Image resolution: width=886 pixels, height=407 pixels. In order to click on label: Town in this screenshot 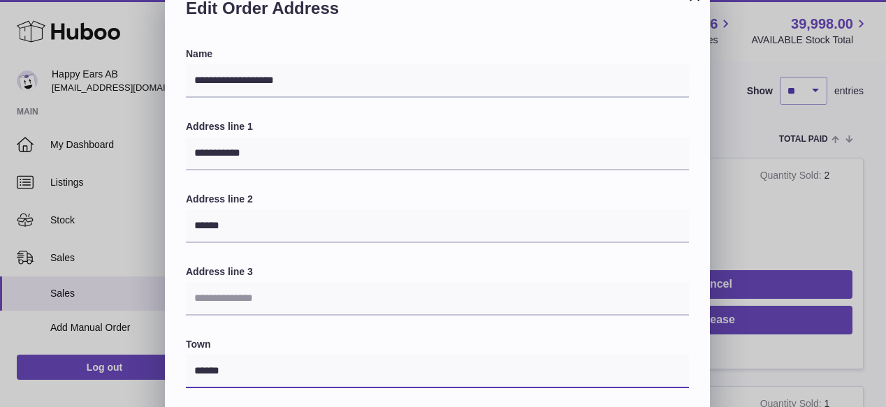, I will do `click(438, 345)`.